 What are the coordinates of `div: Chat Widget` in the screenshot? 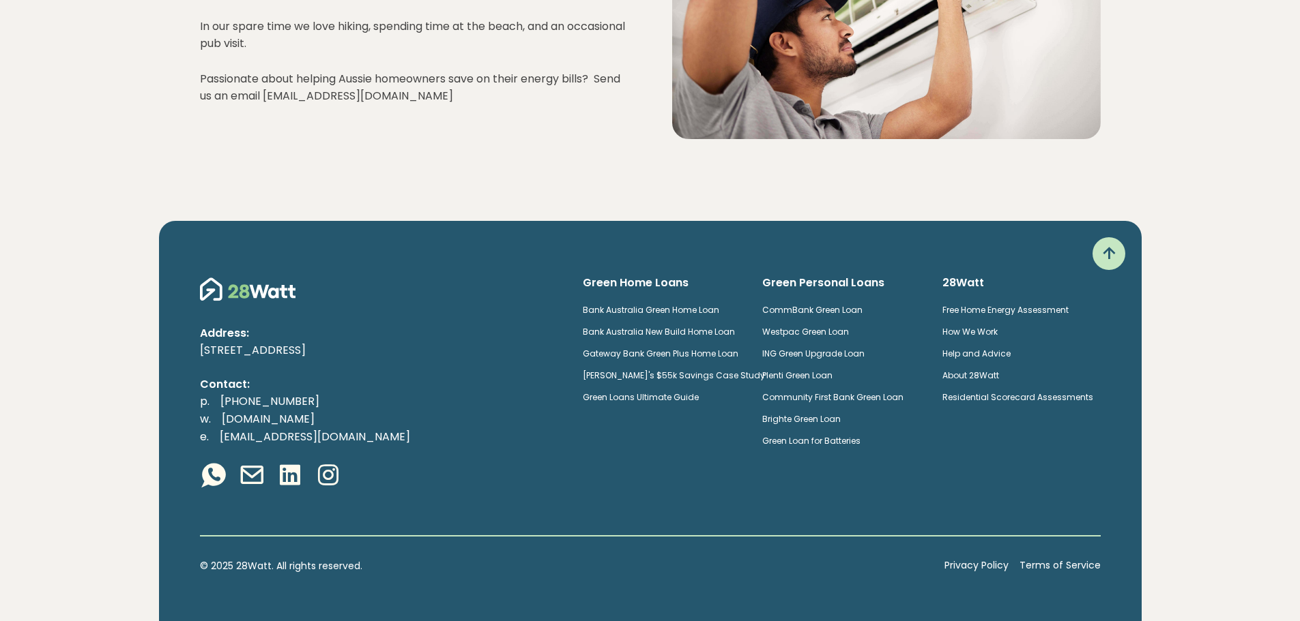 It's located at (1265, 589).